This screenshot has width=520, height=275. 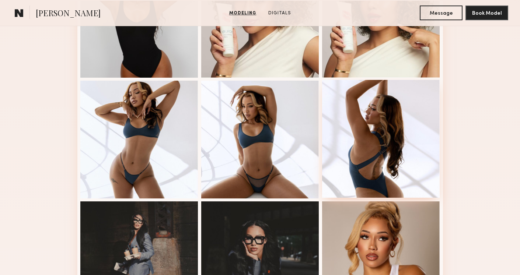 I want to click on a: Digitals, so click(x=280, y=13).